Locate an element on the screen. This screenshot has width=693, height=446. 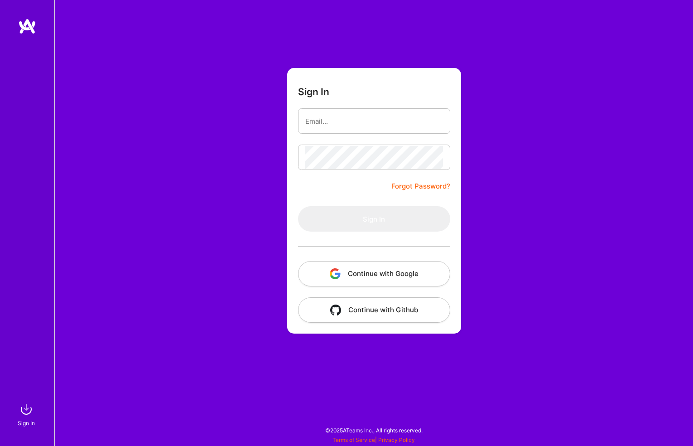
a: Privacy Policy is located at coordinates (397, 440).